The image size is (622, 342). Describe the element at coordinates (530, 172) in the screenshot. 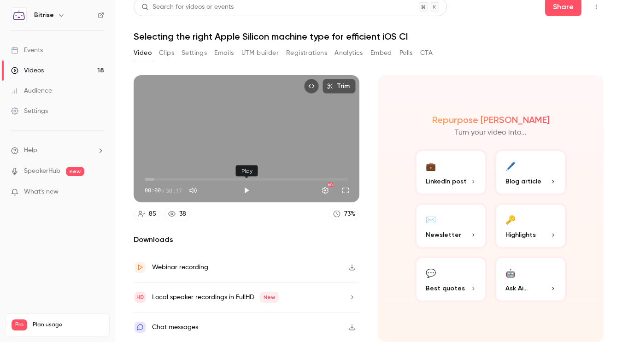

I see `button: 🖊️Blog article` at that location.